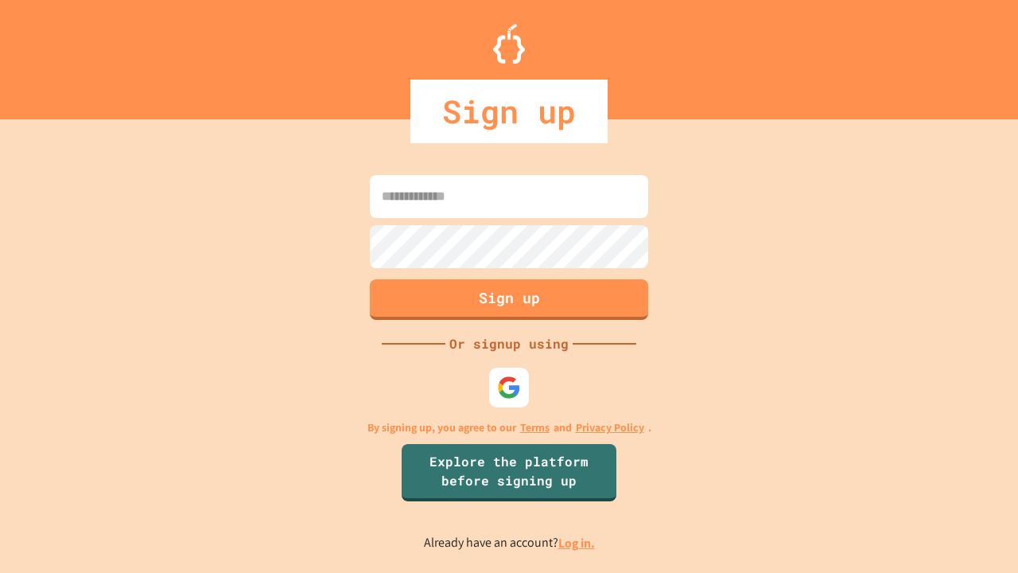 This screenshot has height=573, width=1018. Describe the element at coordinates (509, 44) in the screenshot. I see `img: Logo.svg` at that location.